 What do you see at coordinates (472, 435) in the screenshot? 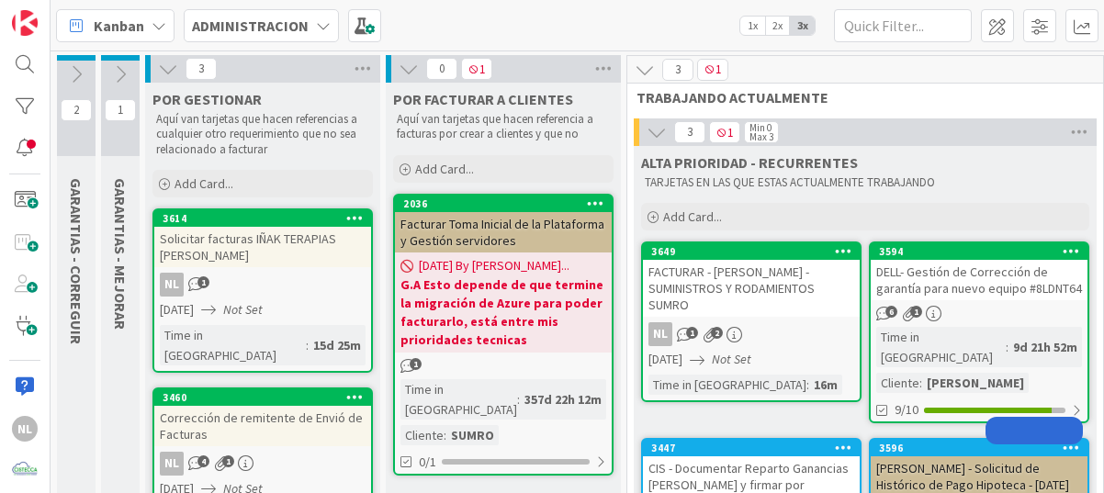
I see `div: SUMRO` at bounding box center [472, 435].